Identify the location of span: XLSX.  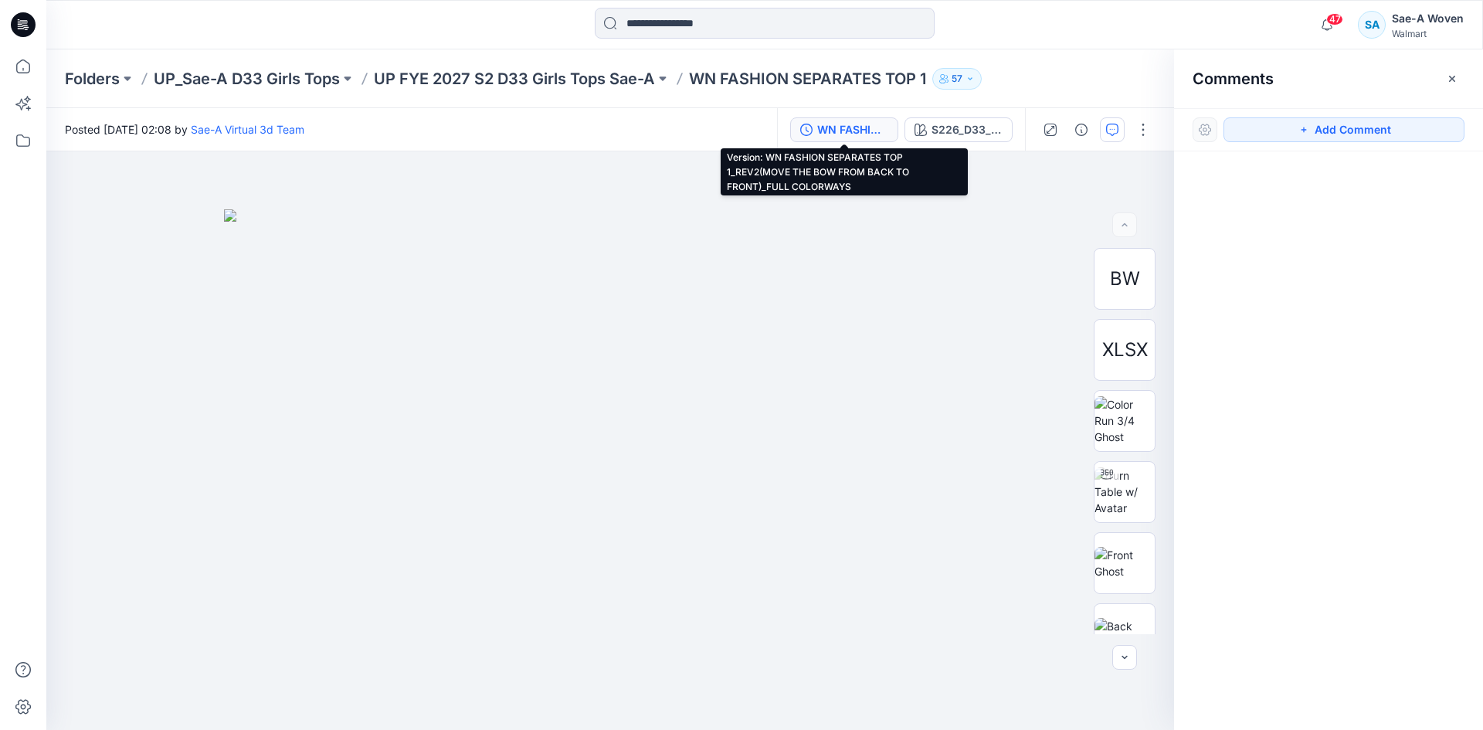
(1124, 350).